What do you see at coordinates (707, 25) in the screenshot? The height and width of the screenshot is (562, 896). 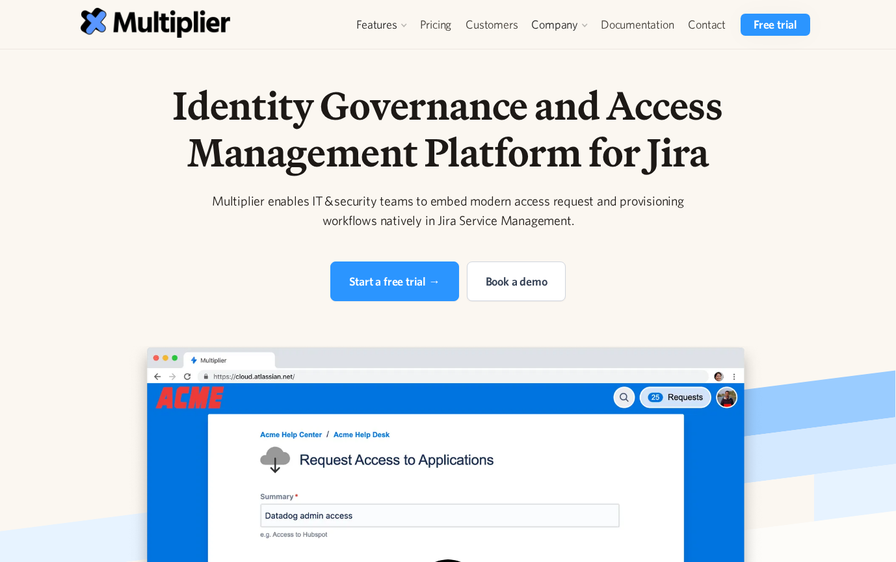 I see `a: Contact` at bounding box center [707, 25].